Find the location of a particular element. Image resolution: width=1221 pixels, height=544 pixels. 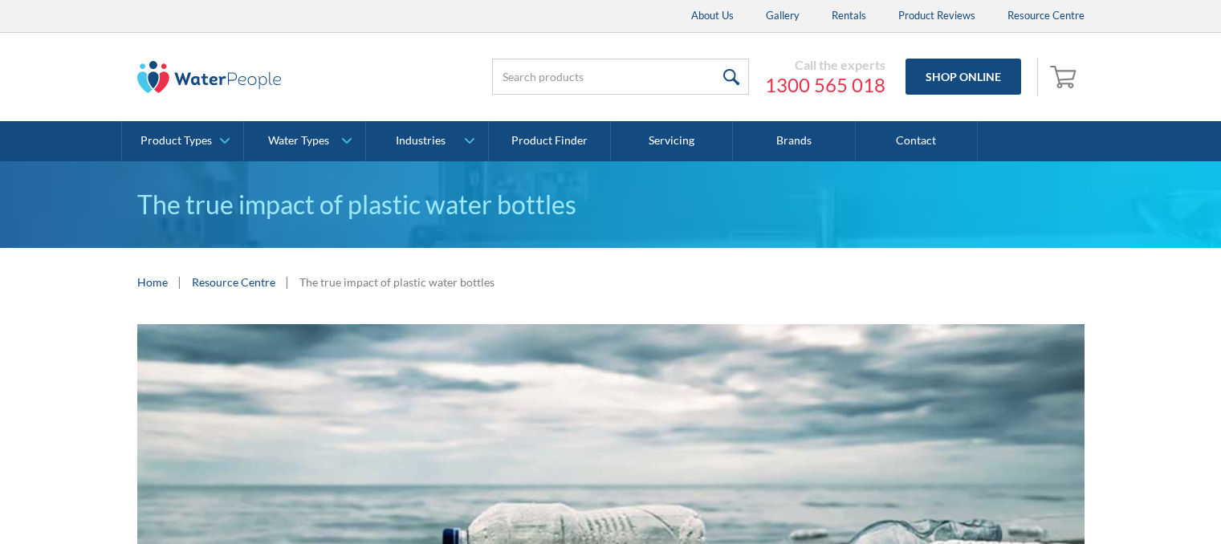

a: Shop Online is located at coordinates (964, 76).